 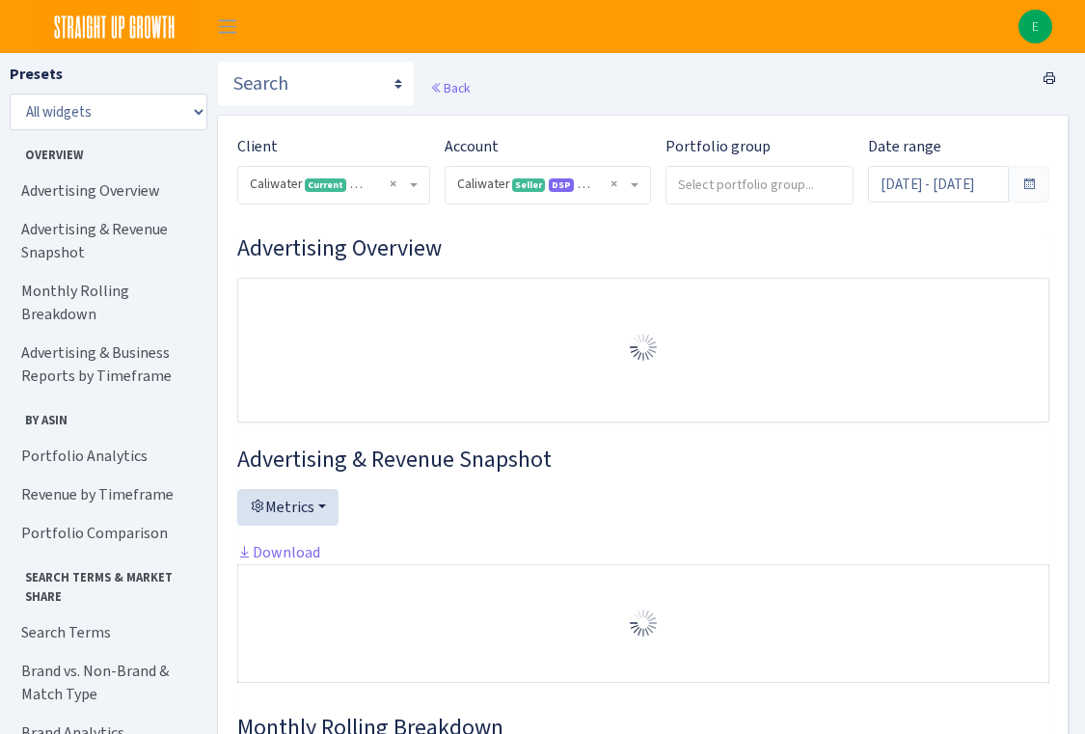 I want to click on a: Search Terms, so click(x=106, y=633).